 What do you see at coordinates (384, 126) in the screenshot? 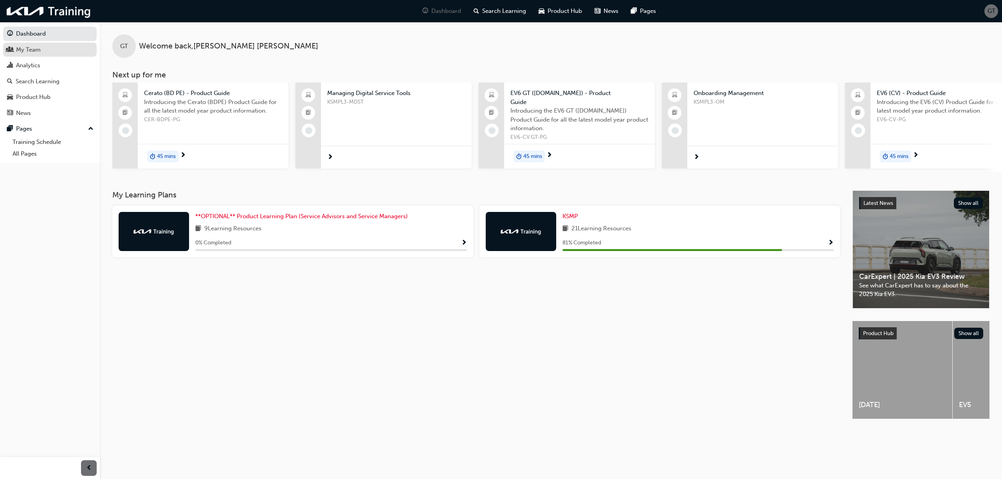
I see `a: Managing Digital Service ToolsKSMPL3-MDST` at bounding box center [384, 126].